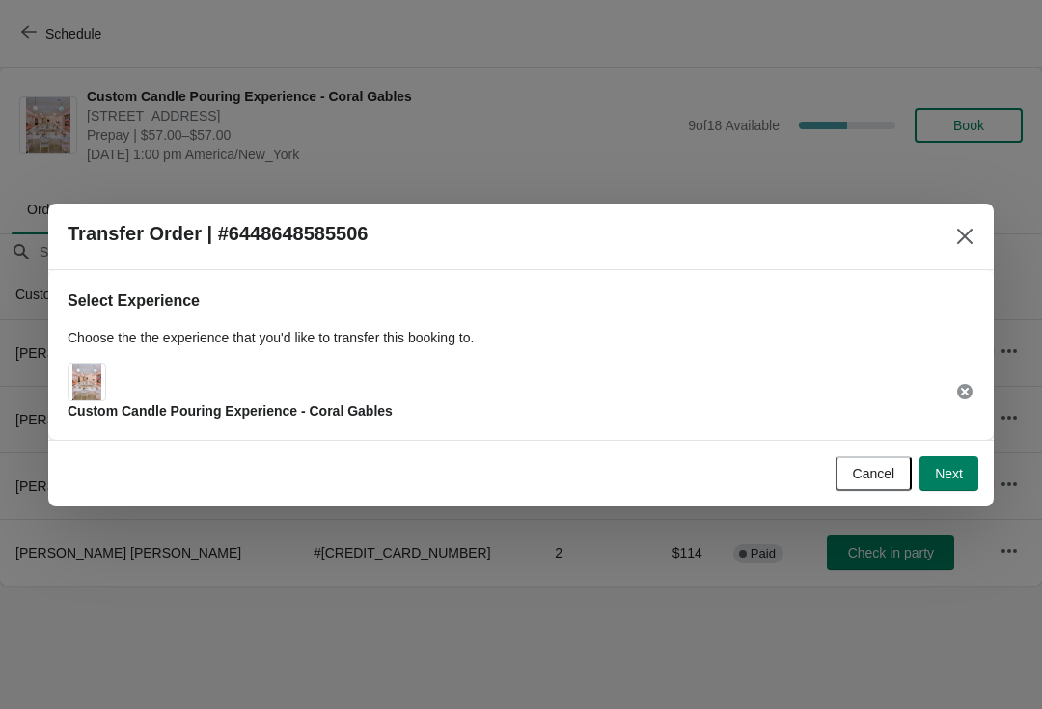 This screenshot has width=1042, height=709. Describe the element at coordinates (874, 474) in the screenshot. I see `button: Cancel` at that location.